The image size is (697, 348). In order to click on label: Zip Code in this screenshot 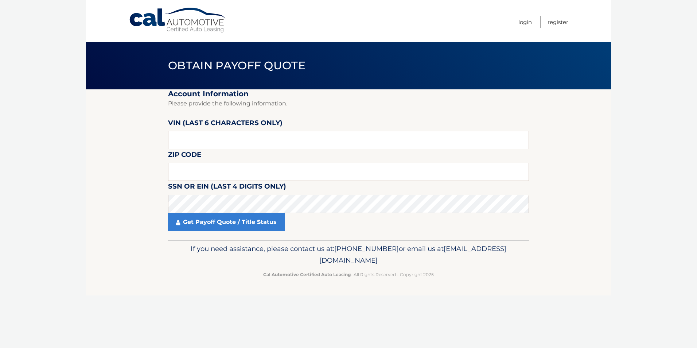, I will do `click(184, 156)`.